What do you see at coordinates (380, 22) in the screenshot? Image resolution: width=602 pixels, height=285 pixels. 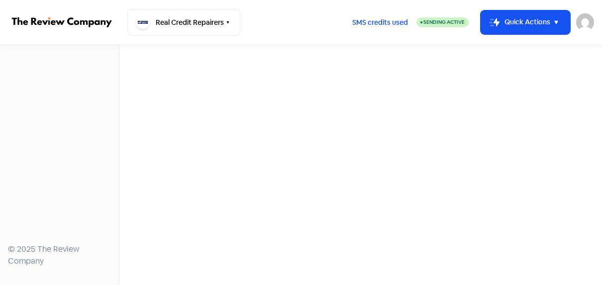 I see `span: SMS credits used` at bounding box center [380, 22].